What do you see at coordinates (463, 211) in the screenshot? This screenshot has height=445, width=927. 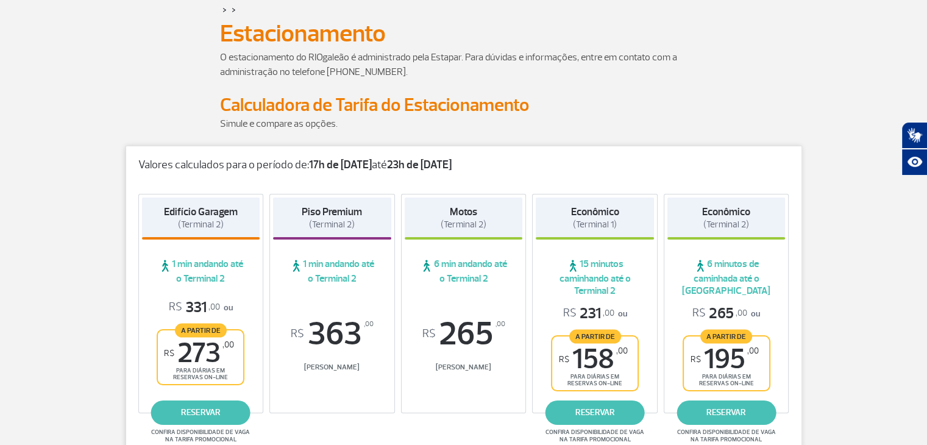 I see `strong: Motos` at bounding box center [463, 211].